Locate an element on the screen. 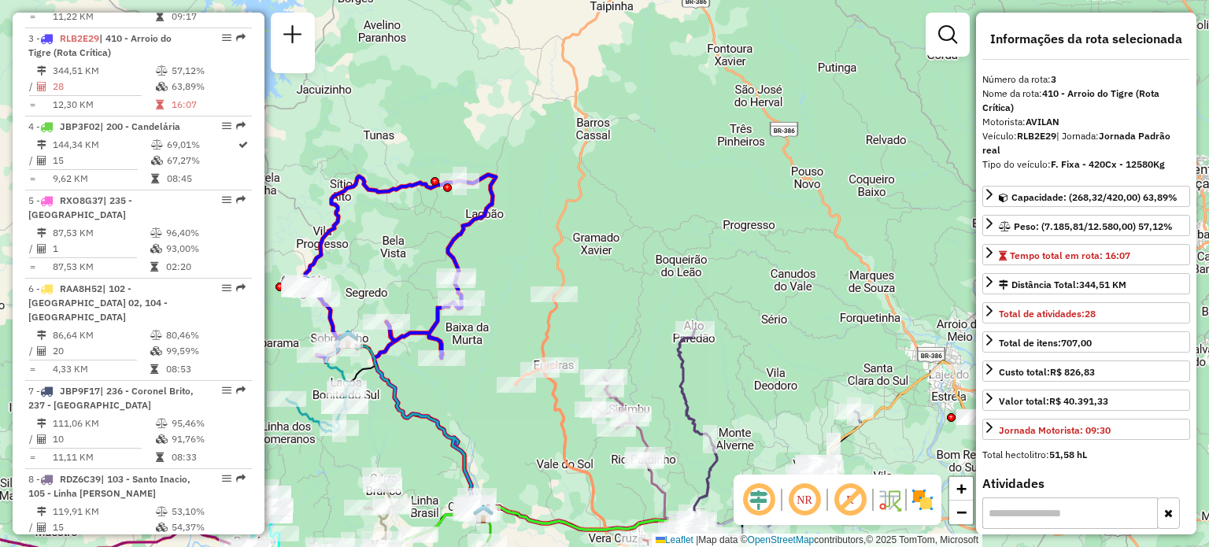  a: Total de atividades:28 is located at coordinates (1086, 312).